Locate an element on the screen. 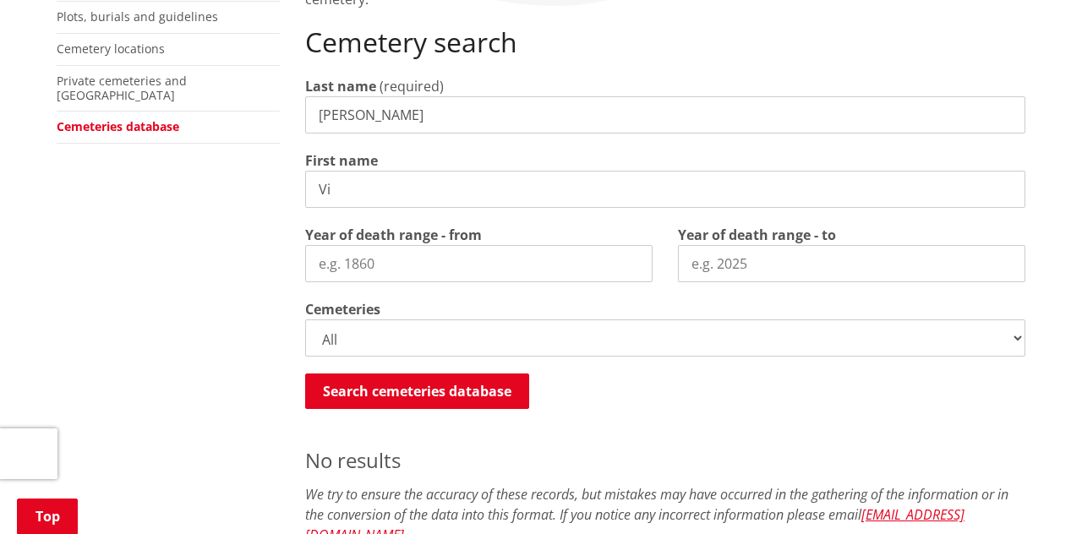  h2: Cemetery search is located at coordinates (665, 42).